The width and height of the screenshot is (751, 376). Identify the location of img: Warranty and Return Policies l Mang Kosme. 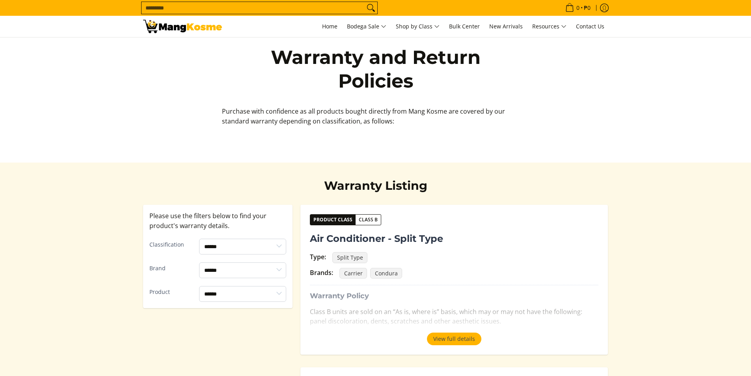
(183, 26).